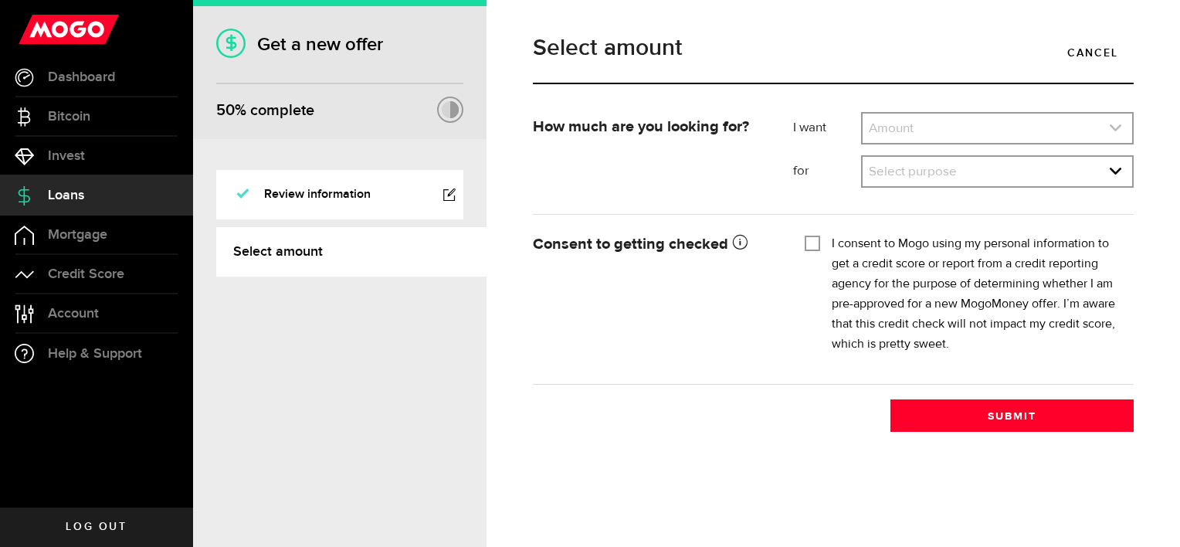 The image size is (1180, 547). What do you see at coordinates (226, 110) in the screenshot?
I see `span: 50` at bounding box center [226, 110].